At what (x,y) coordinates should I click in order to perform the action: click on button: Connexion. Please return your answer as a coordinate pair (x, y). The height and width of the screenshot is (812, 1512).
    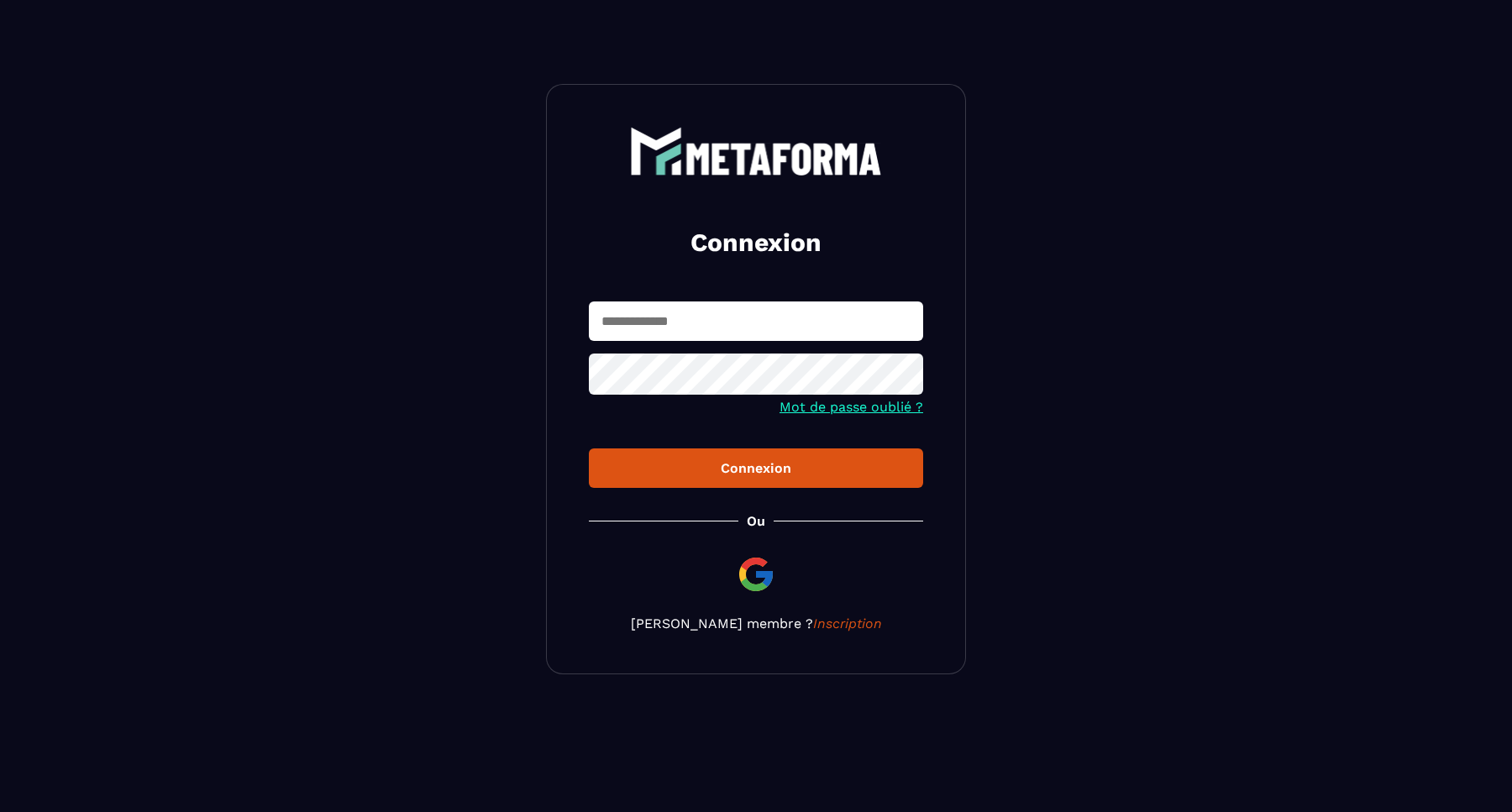
    Looking at the image, I should click on (756, 468).